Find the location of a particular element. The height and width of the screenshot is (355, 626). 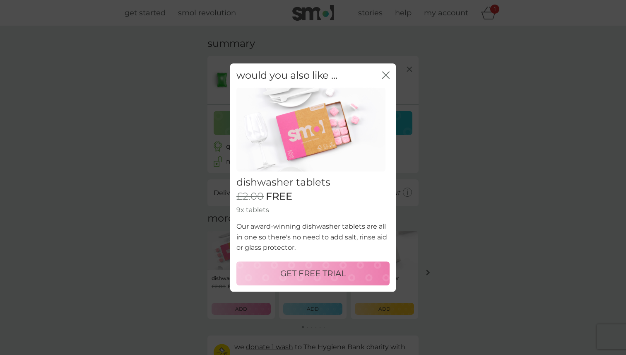

p: 9x tablets is located at coordinates (313, 210).